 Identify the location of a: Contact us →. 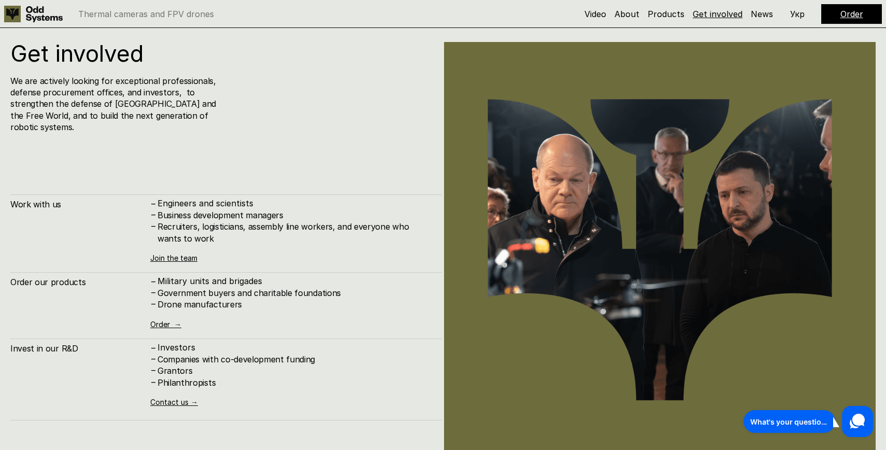
(174, 401).